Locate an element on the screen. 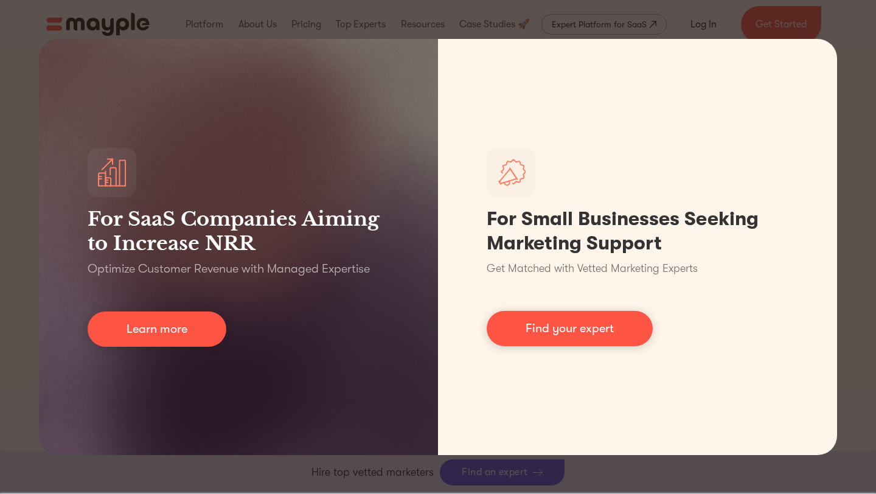  p: Get Matched with Vetted Marketing Experts is located at coordinates (592, 268).